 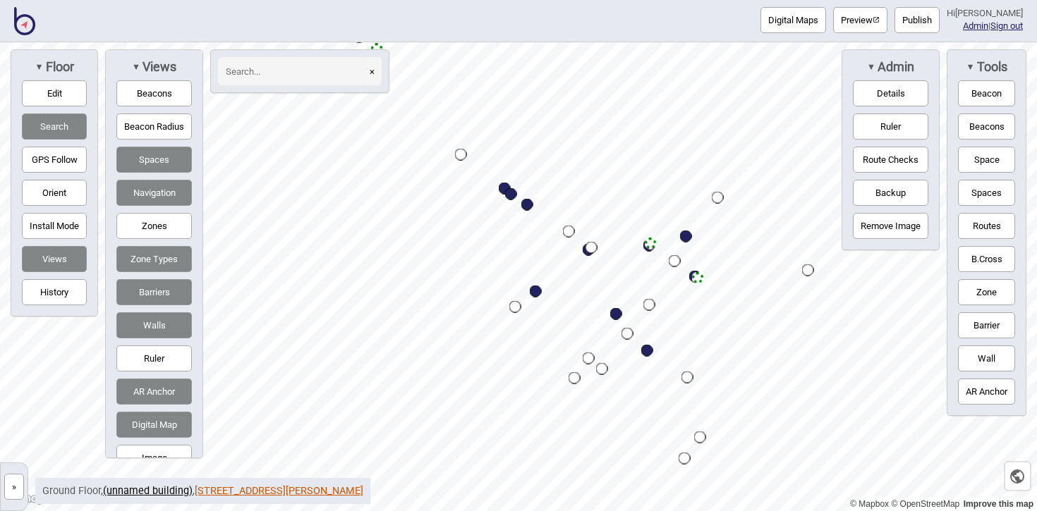 What do you see at coordinates (793, 20) in the screenshot?
I see `a: Digital Maps` at bounding box center [793, 20].